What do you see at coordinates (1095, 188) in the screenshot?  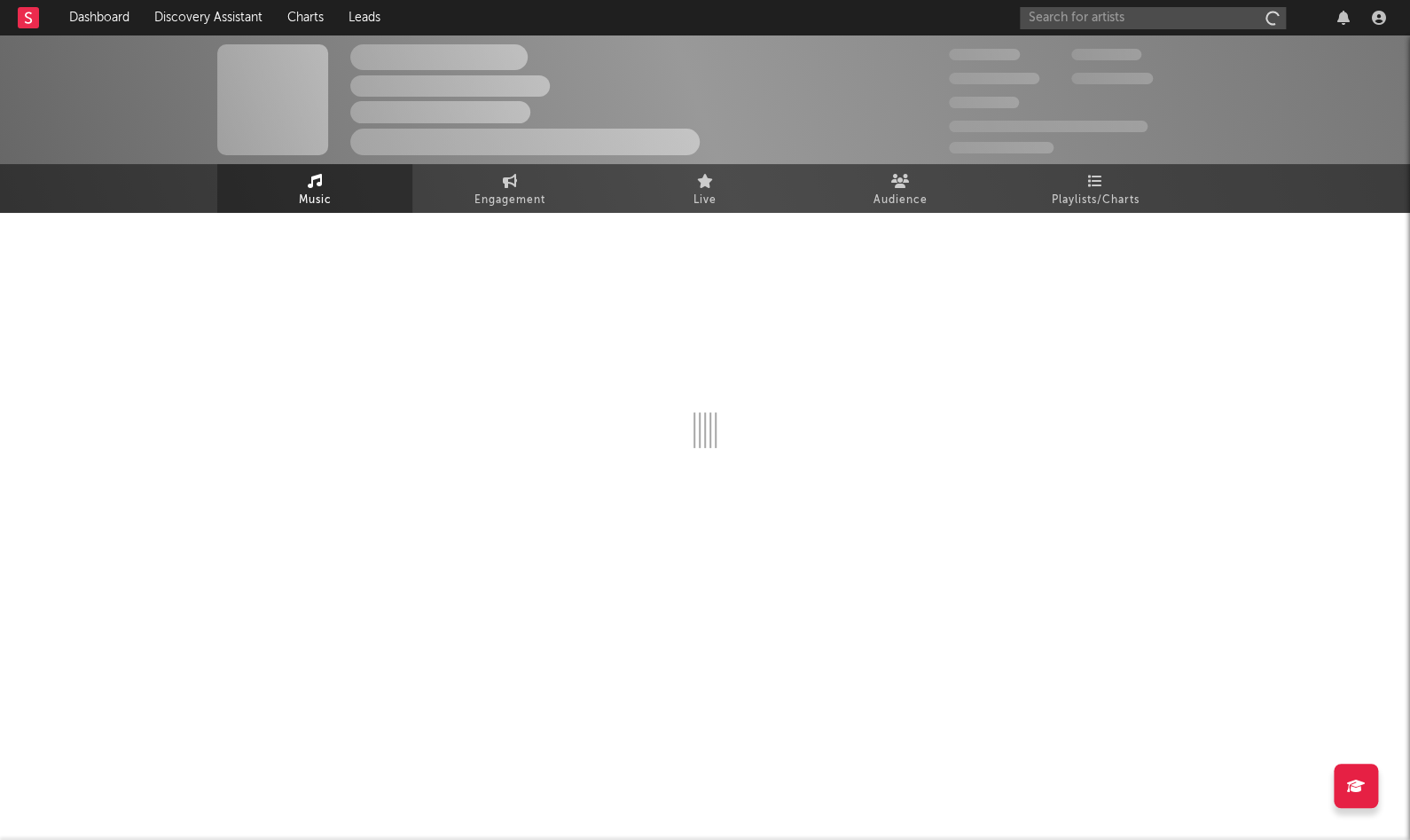 I see `a: Playlists/Charts` at bounding box center [1095, 188].